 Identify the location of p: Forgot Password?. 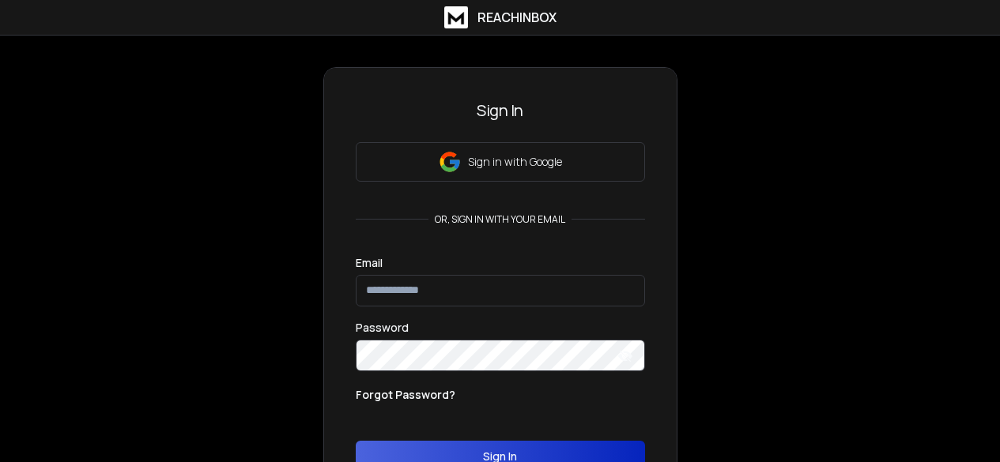
(405, 395).